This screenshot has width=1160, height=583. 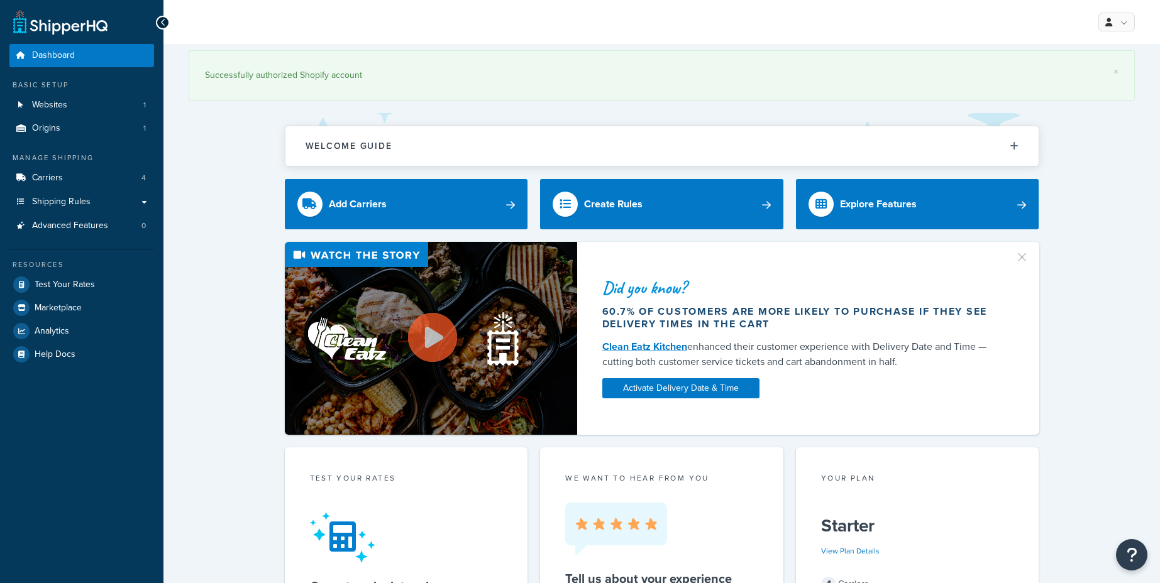 What do you see at coordinates (55, 354) in the screenshot?
I see `span: Help Docs` at bounding box center [55, 354].